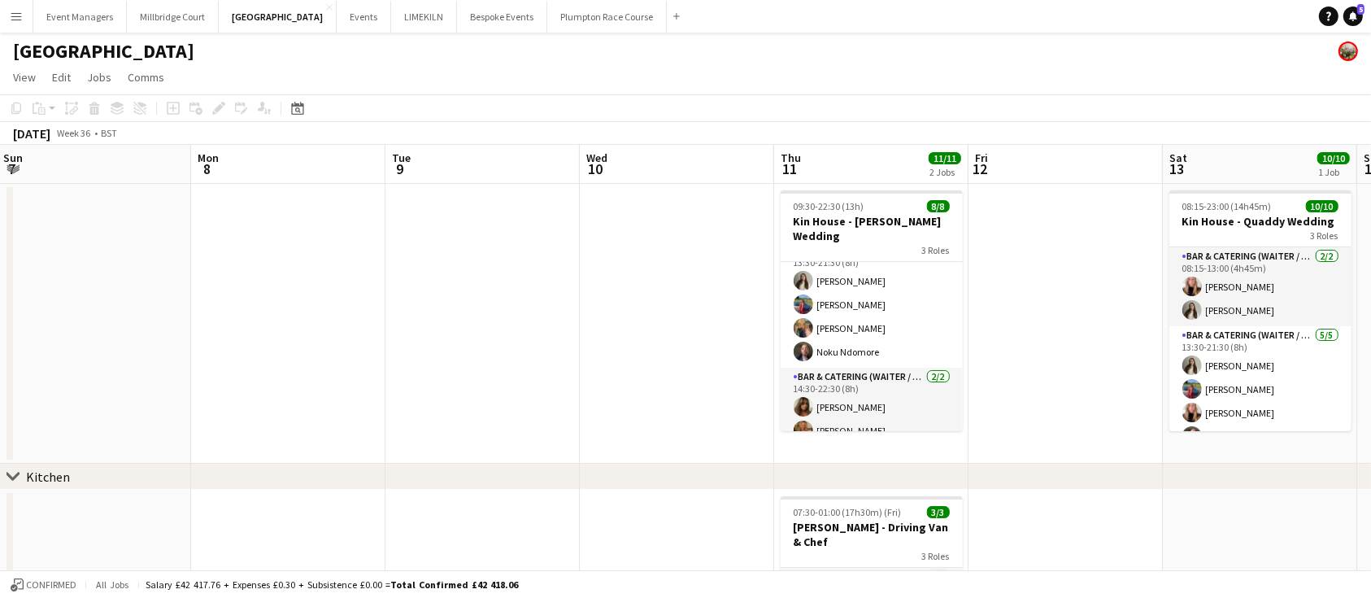 The width and height of the screenshot is (1371, 598). What do you see at coordinates (401, 158) in the screenshot?
I see `span: Tue` at bounding box center [401, 158].